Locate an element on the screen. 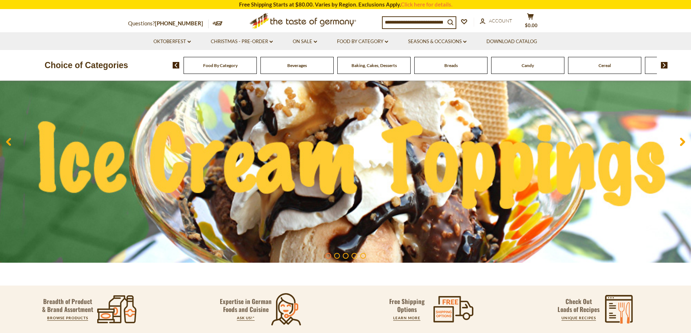  span: Candy is located at coordinates (528, 65).